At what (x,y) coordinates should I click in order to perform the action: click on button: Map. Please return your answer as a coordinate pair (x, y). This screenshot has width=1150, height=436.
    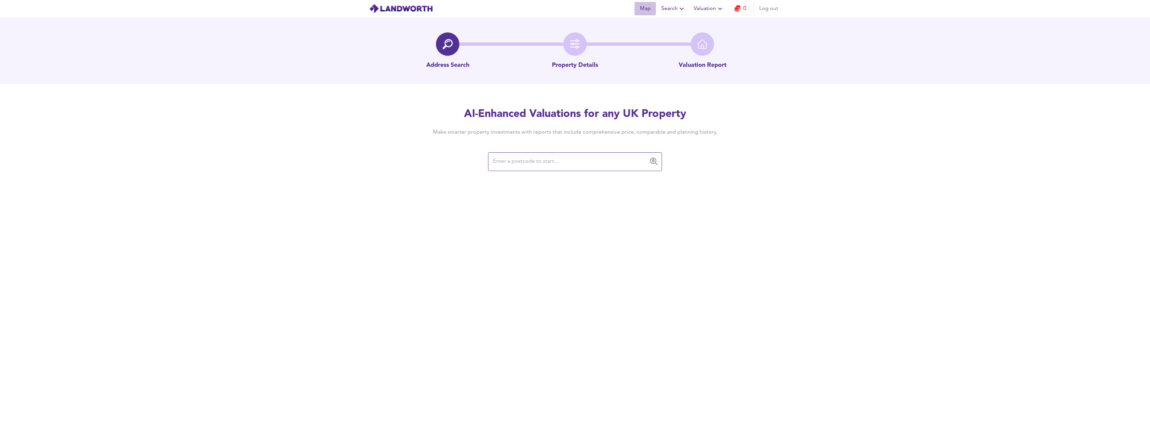
    Looking at the image, I should click on (645, 9).